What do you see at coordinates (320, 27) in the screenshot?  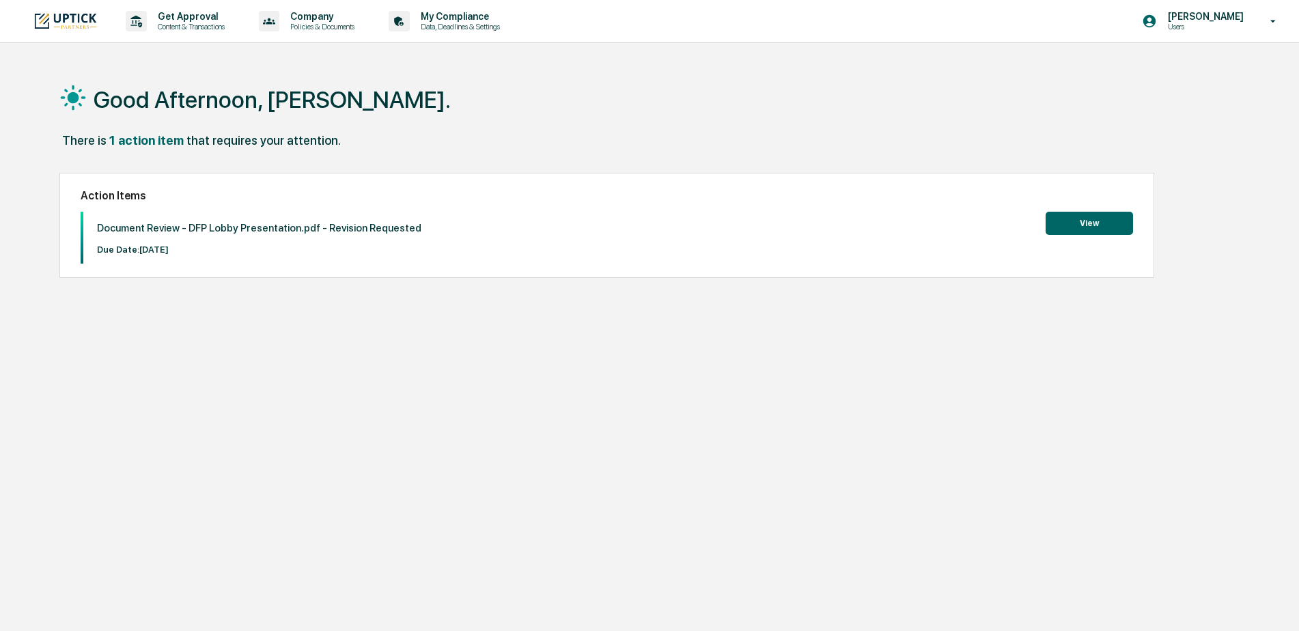 I see `p: Policies & Documents` at bounding box center [320, 27].